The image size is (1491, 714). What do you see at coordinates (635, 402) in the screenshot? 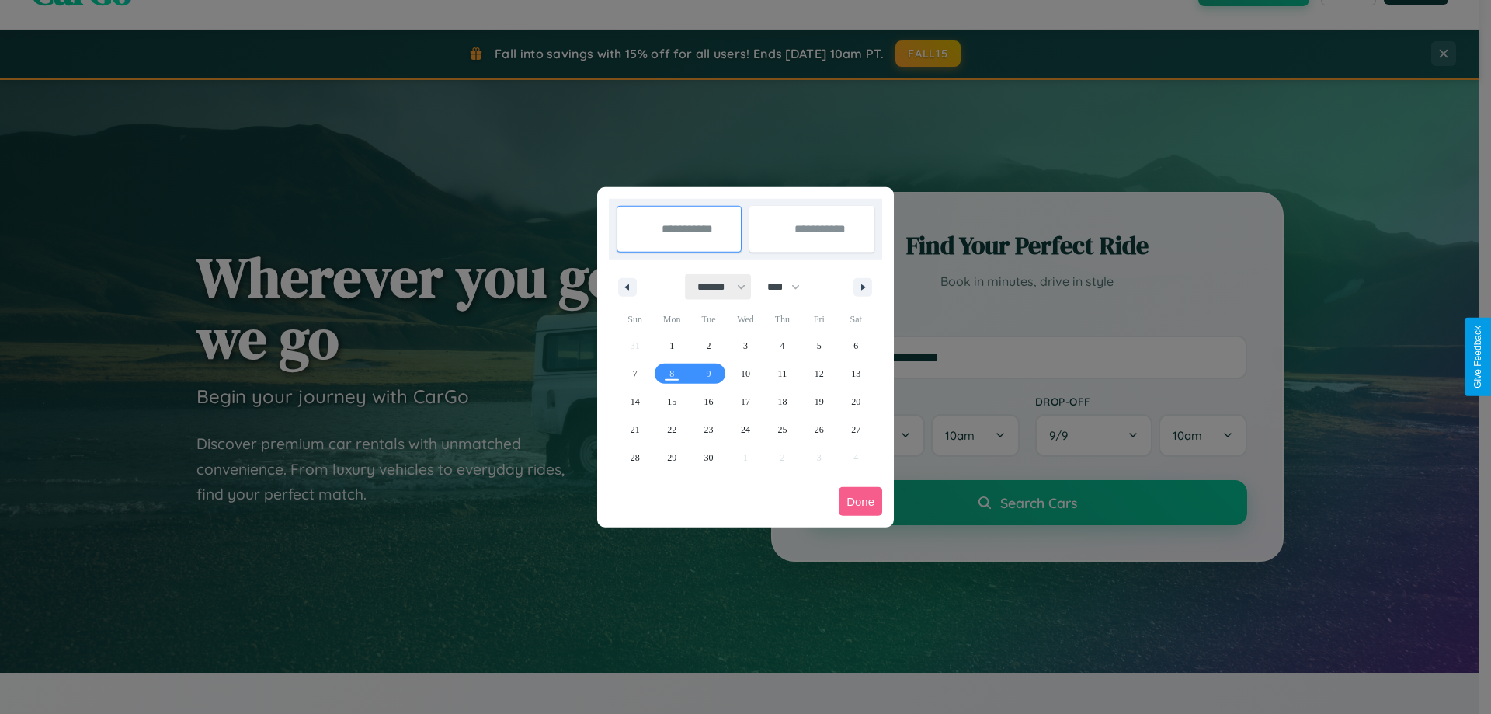
I see `button: 14` at bounding box center [635, 402].